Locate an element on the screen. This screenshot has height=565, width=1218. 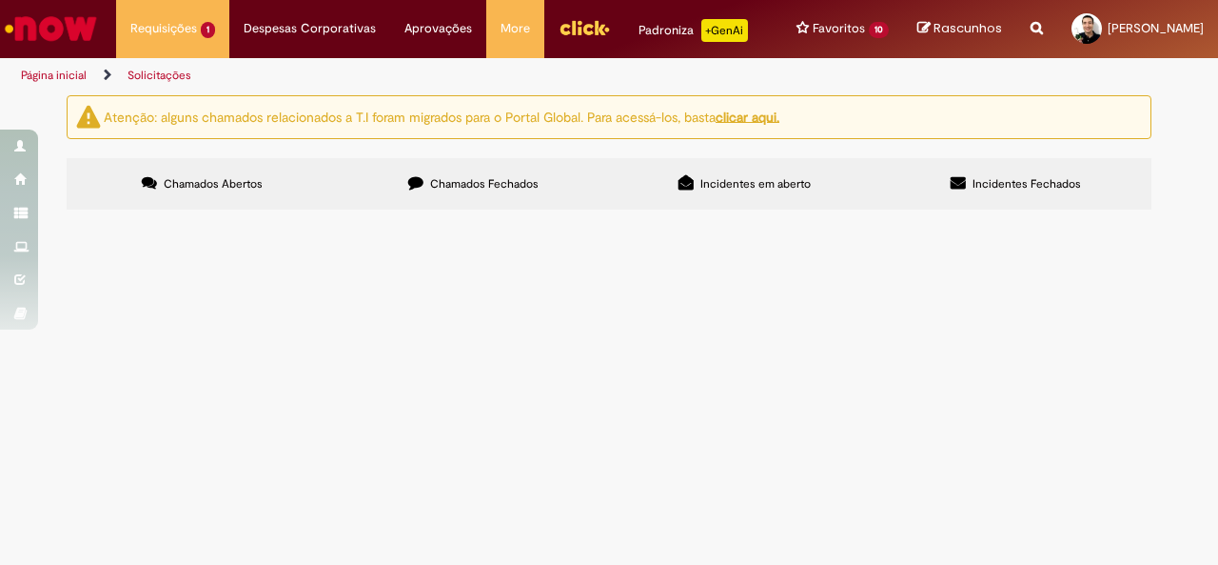
a: Solicitações is located at coordinates (159, 75).